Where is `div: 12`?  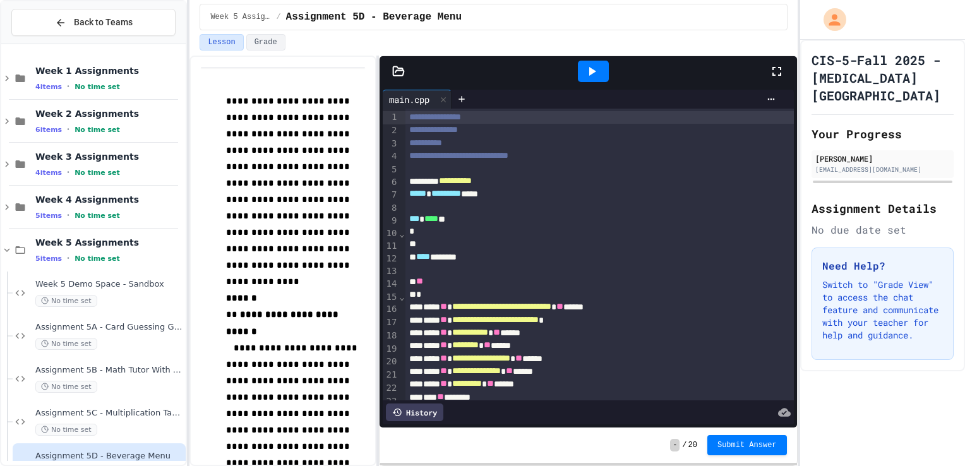 div: 12 is located at coordinates (390, 259).